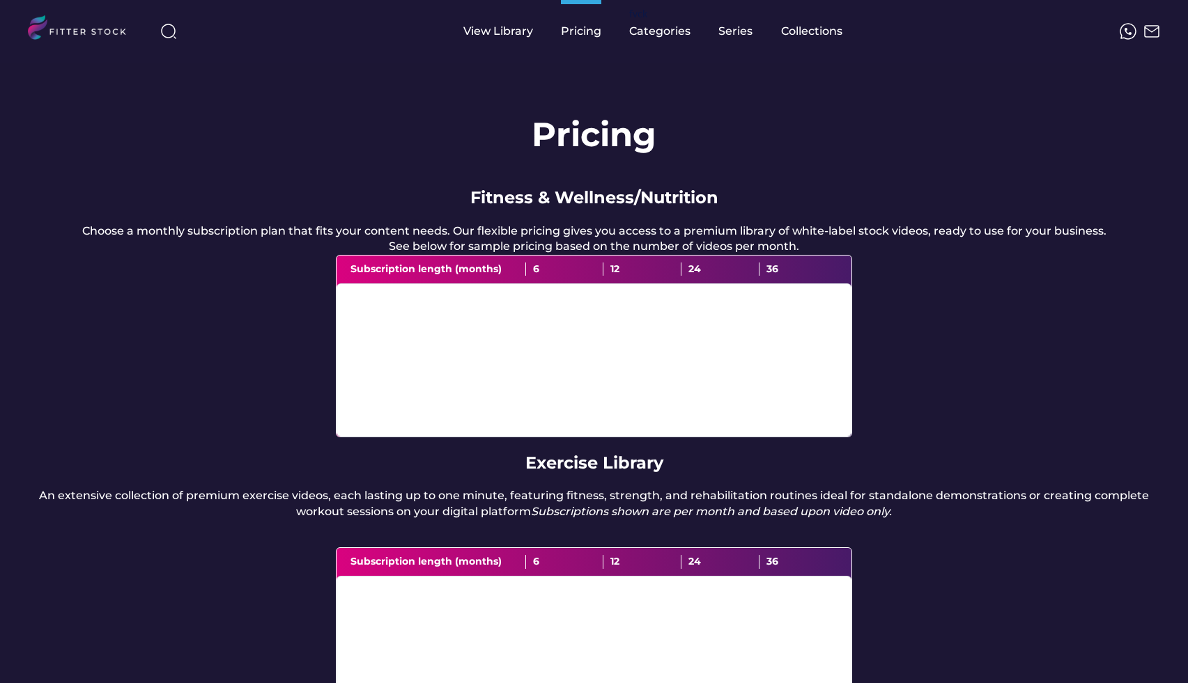  I want to click on div: fvck, so click(638, 14).